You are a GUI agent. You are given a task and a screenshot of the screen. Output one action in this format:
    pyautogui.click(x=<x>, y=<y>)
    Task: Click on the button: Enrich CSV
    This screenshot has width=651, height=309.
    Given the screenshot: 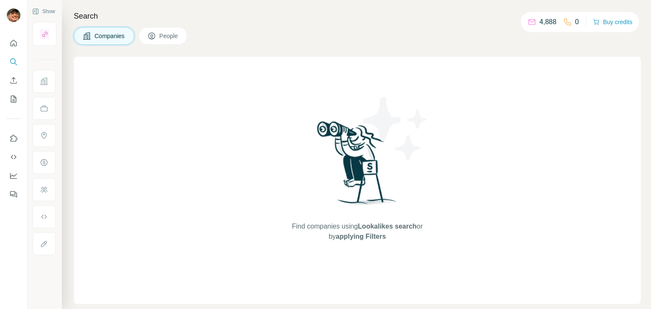 What is the action you would take?
    pyautogui.click(x=14, y=81)
    